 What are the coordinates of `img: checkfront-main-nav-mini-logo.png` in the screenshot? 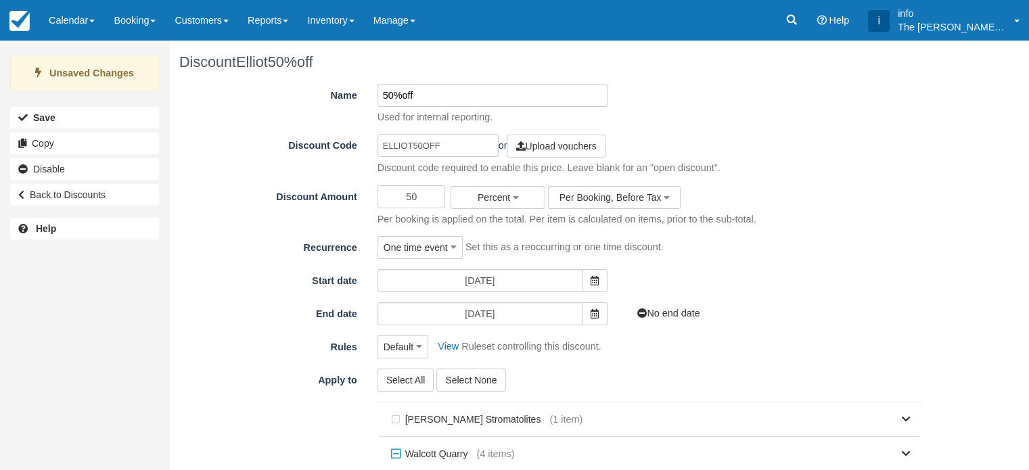 It's located at (20, 21).